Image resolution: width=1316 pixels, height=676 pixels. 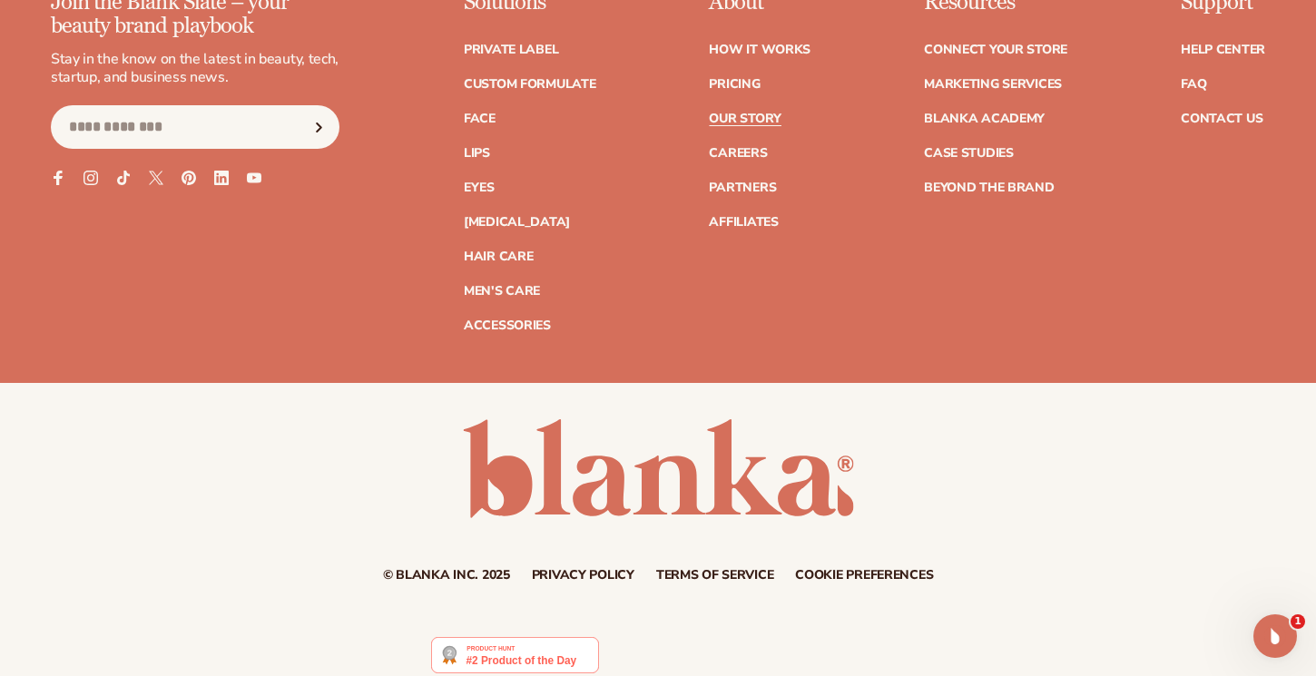 What do you see at coordinates (479, 188) in the screenshot?
I see `a: Eyes` at bounding box center [479, 188].